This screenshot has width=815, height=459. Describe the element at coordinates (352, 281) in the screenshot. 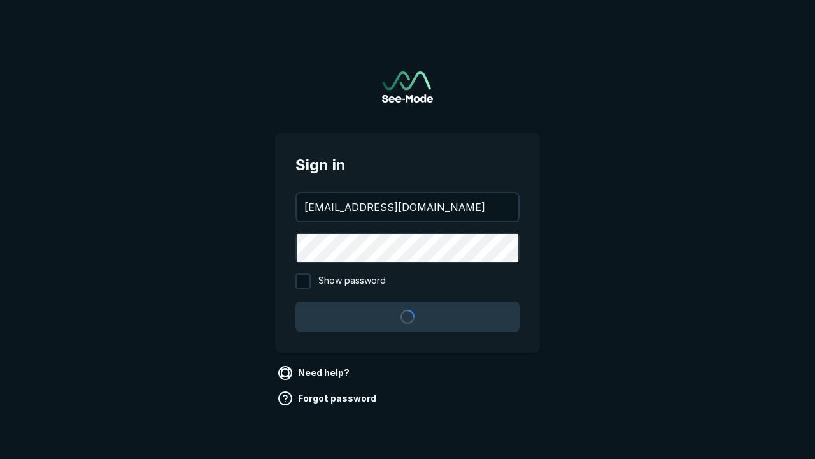

I see `span: Show password` at that location.